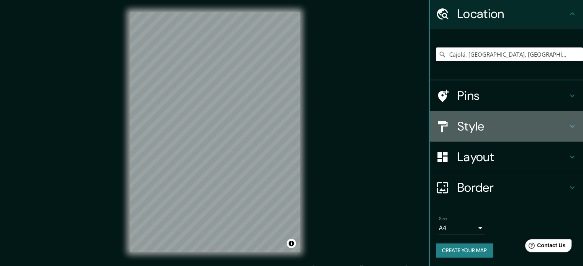  What do you see at coordinates (36, 9) in the screenshot?
I see `span: Contact Us` at bounding box center [36, 9].